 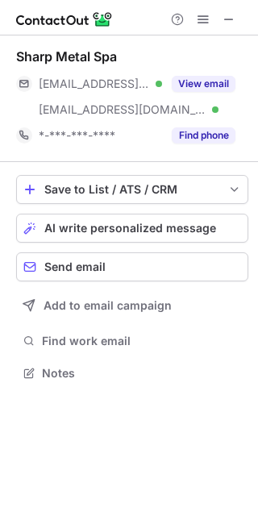 I want to click on div: Save to List / ATS / CRM, so click(x=132, y=189).